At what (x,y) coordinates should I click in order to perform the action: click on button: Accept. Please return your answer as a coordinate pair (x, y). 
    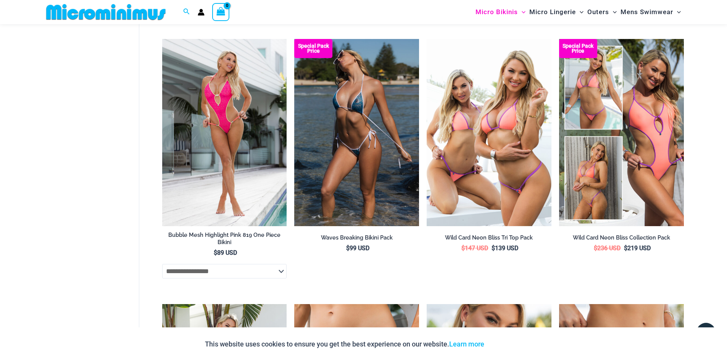
    Looking at the image, I should click on (506, 344).